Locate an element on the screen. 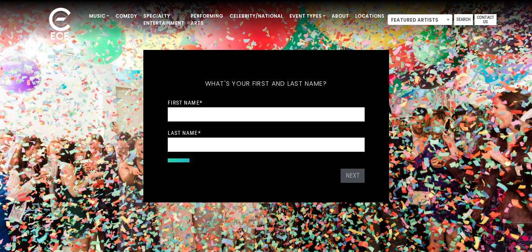 This screenshot has height=252, width=532. a: About is located at coordinates (340, 16).